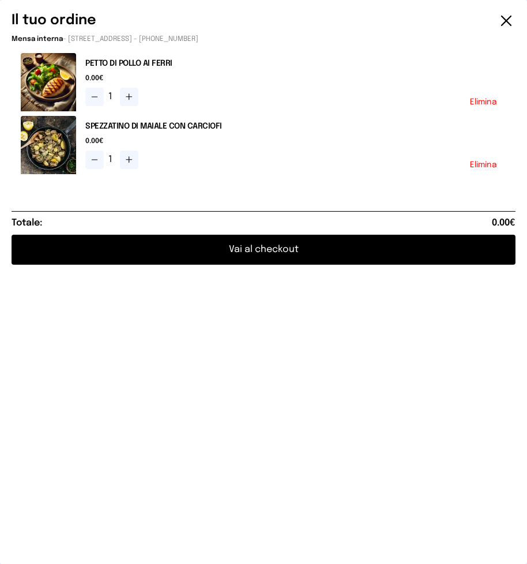 The image size is (527, 564). I want to click on h6: Il tuo ordine, so click(54, 21).